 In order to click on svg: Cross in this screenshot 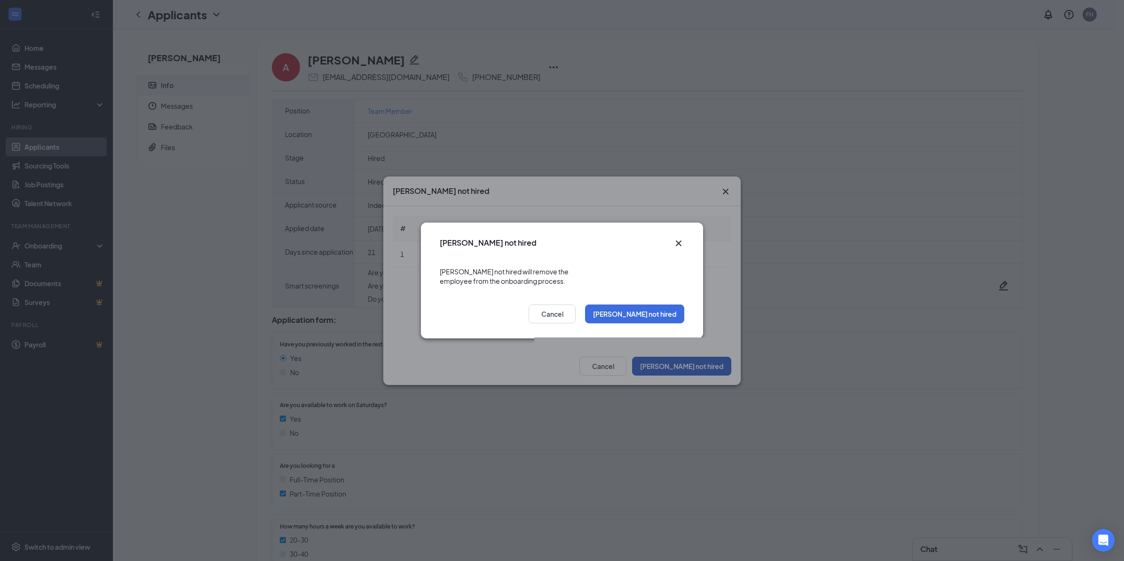, I will do `click(679, 243)`.